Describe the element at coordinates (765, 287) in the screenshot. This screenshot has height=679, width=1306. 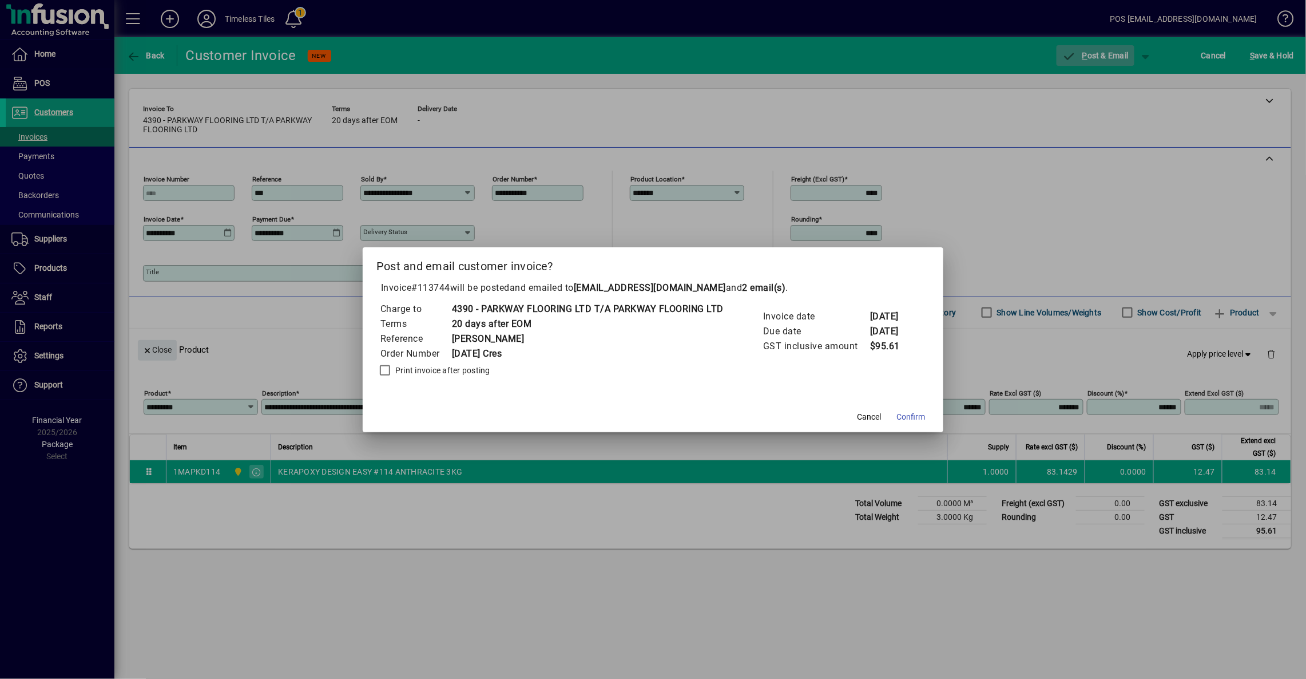
I see `b: 2 email(s)` at that location.